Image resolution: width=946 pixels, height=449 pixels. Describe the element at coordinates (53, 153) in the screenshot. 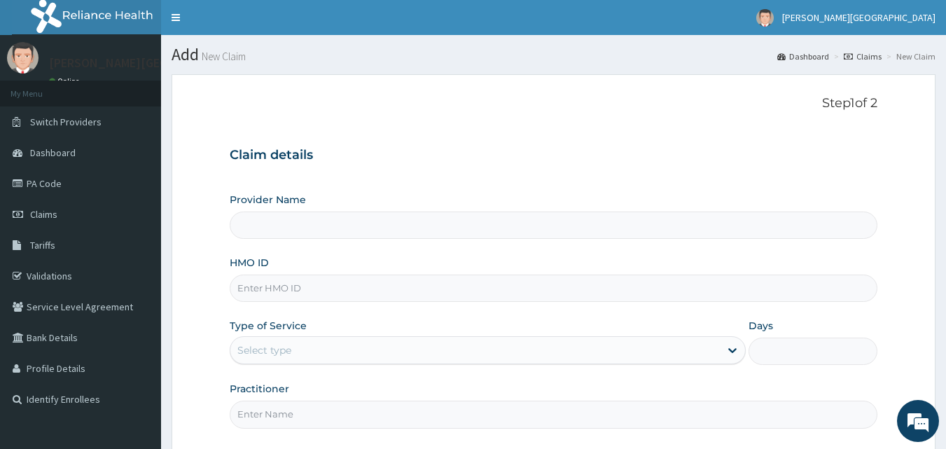

I see `span: Dashboard` at that location.